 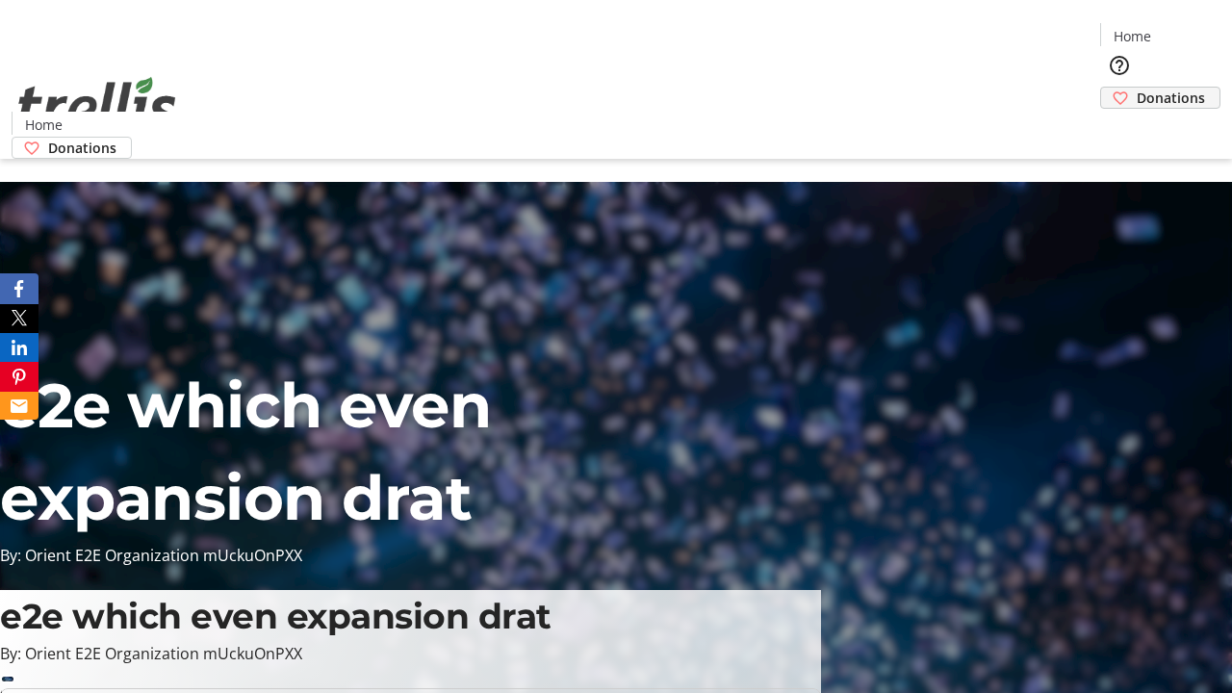 I want to click on button: Help, so click(x=1120, y=65).